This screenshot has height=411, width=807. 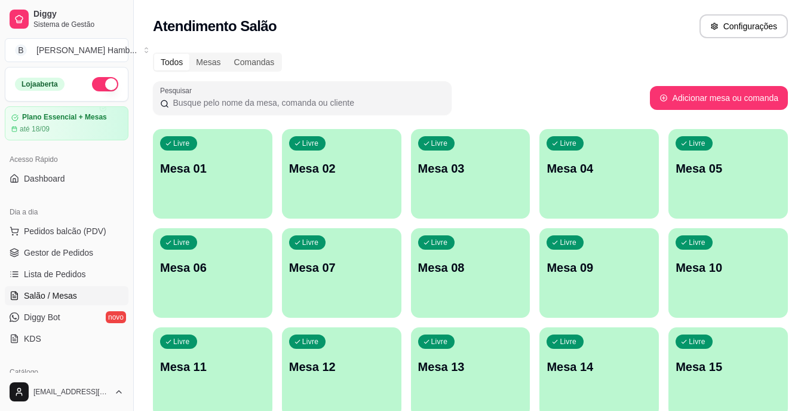 I want to click on button: LivreMesa 09, so click(x=599, y=273).